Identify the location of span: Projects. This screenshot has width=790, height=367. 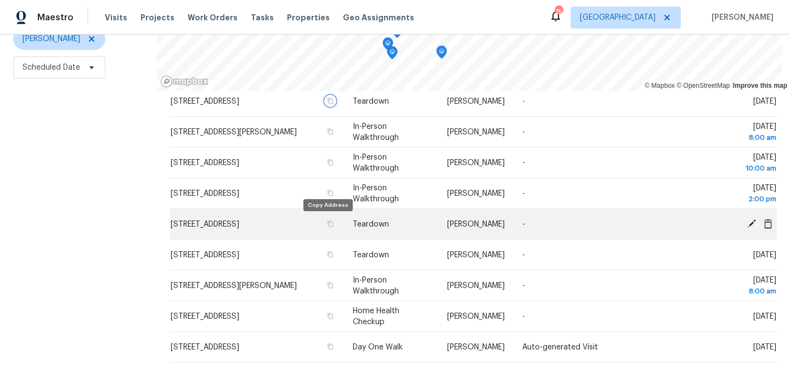
(158, 18).